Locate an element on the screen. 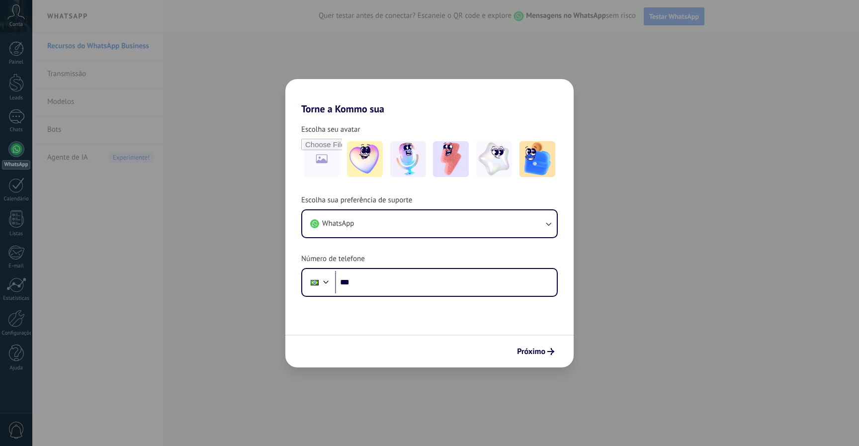 This screenshot has height=446, width=859. span: Escolha sua preferência de suporte is located at coordinates (356, 200).